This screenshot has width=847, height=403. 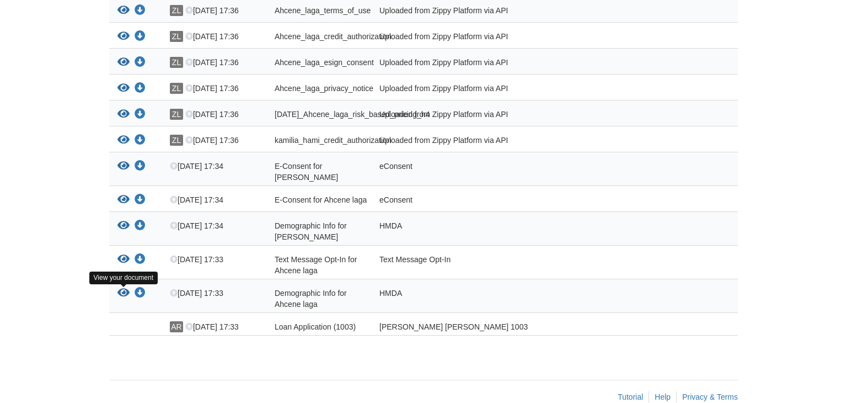 What do you see at coordinates (177, 327) in the screenshot?
I see `span: AR` at bounding box center [177, 327].